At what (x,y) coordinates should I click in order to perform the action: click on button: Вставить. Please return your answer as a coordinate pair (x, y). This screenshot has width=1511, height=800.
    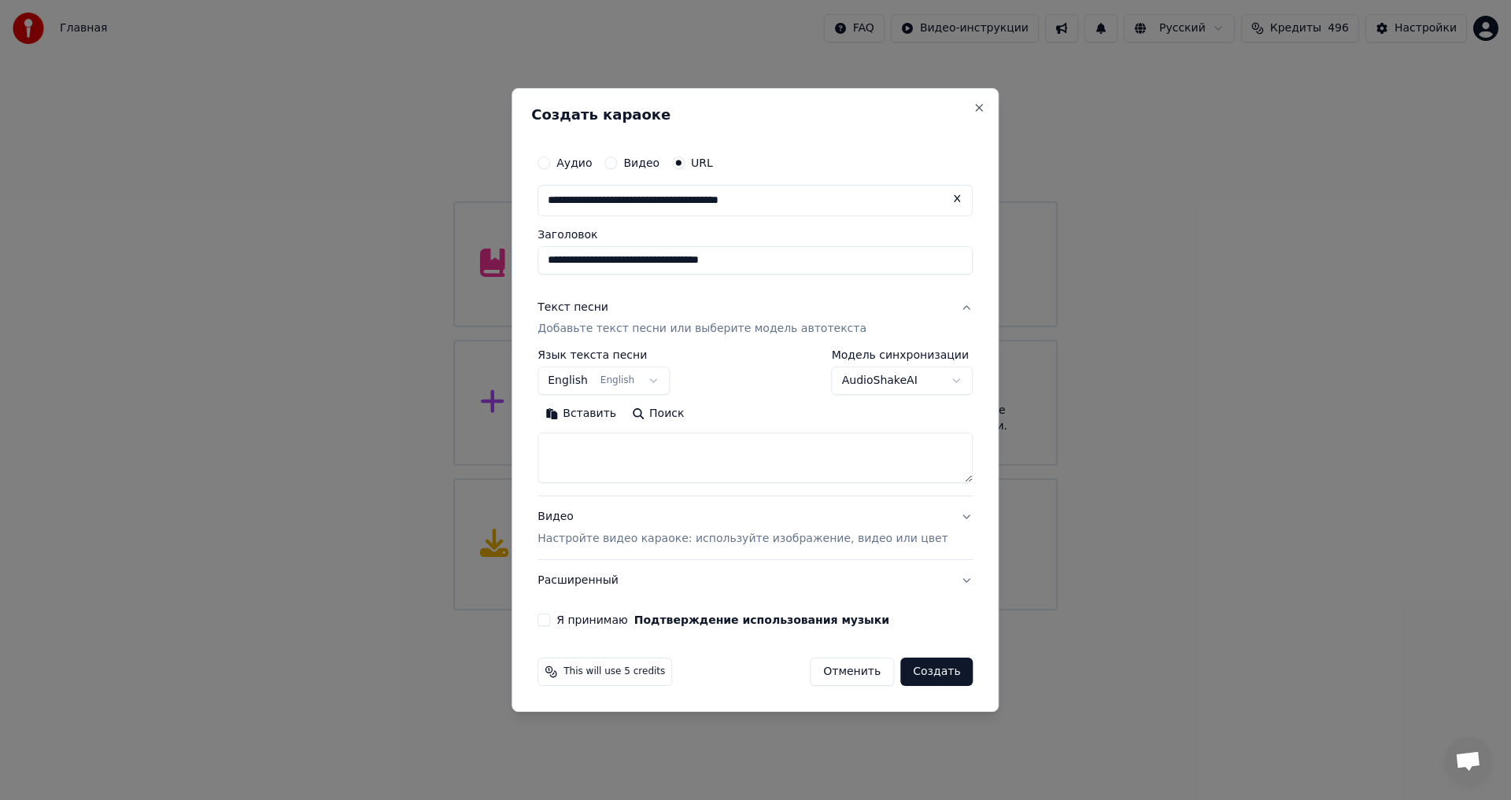
    Looking at the image, I should click on (581, 415).